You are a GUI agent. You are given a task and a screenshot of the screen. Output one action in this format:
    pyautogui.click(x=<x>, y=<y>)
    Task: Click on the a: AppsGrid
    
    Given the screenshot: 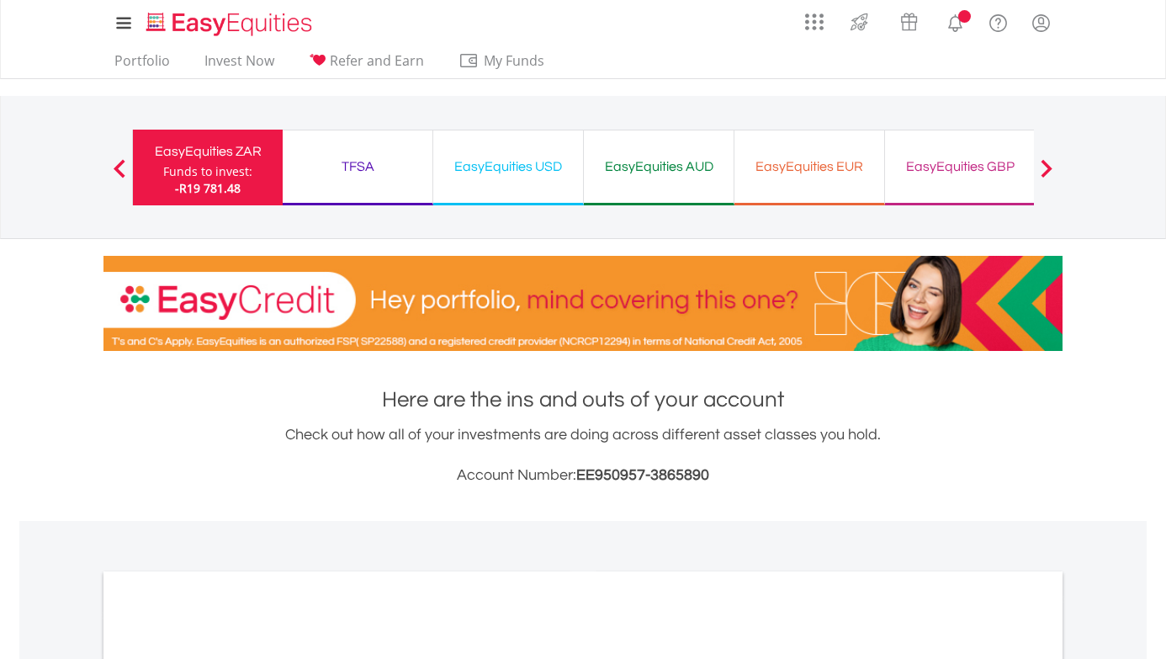 What is the action you would take?
    pyautogui.click(x=815, y=18)
    